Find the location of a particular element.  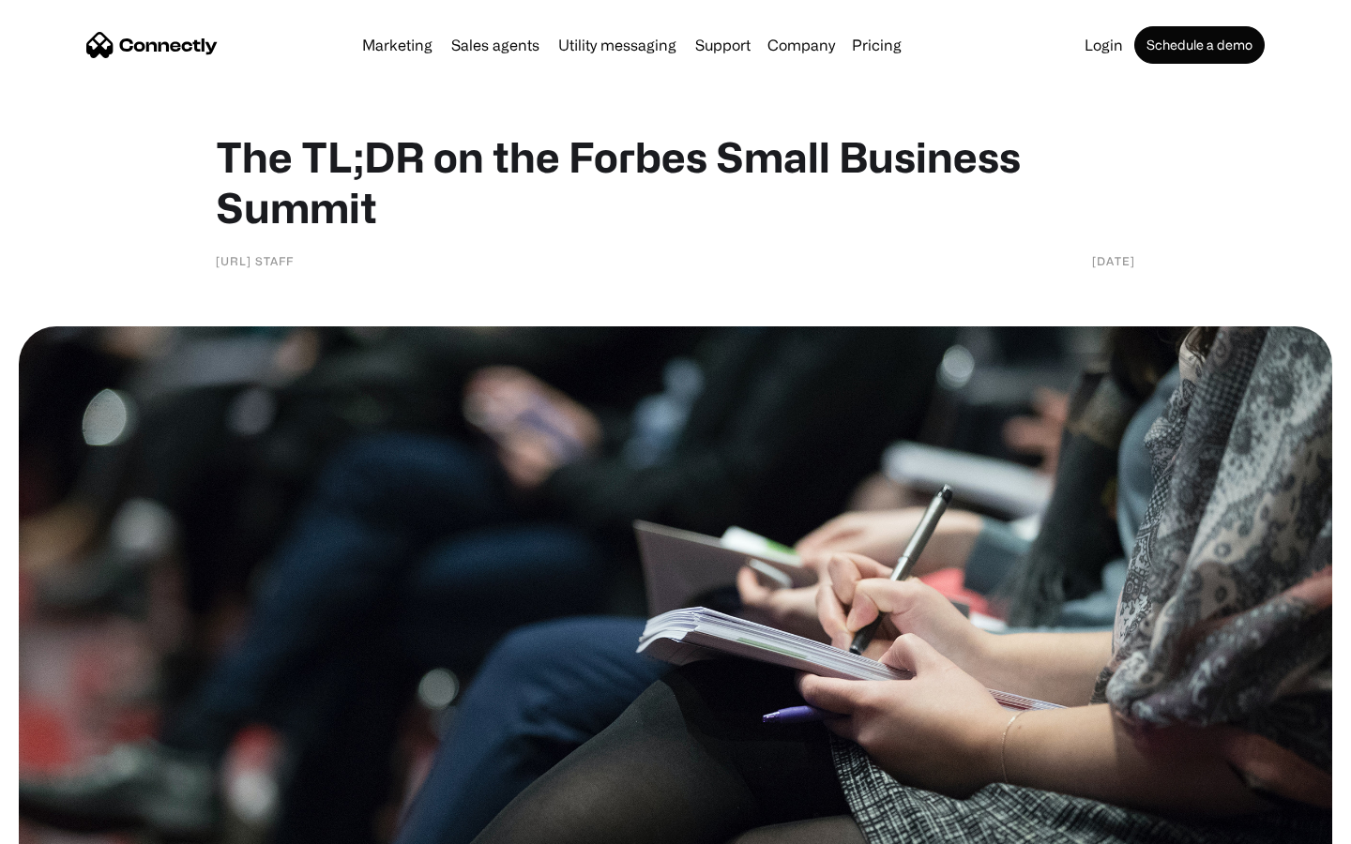

a: Utility messaging is located at coordinates (617, 45).